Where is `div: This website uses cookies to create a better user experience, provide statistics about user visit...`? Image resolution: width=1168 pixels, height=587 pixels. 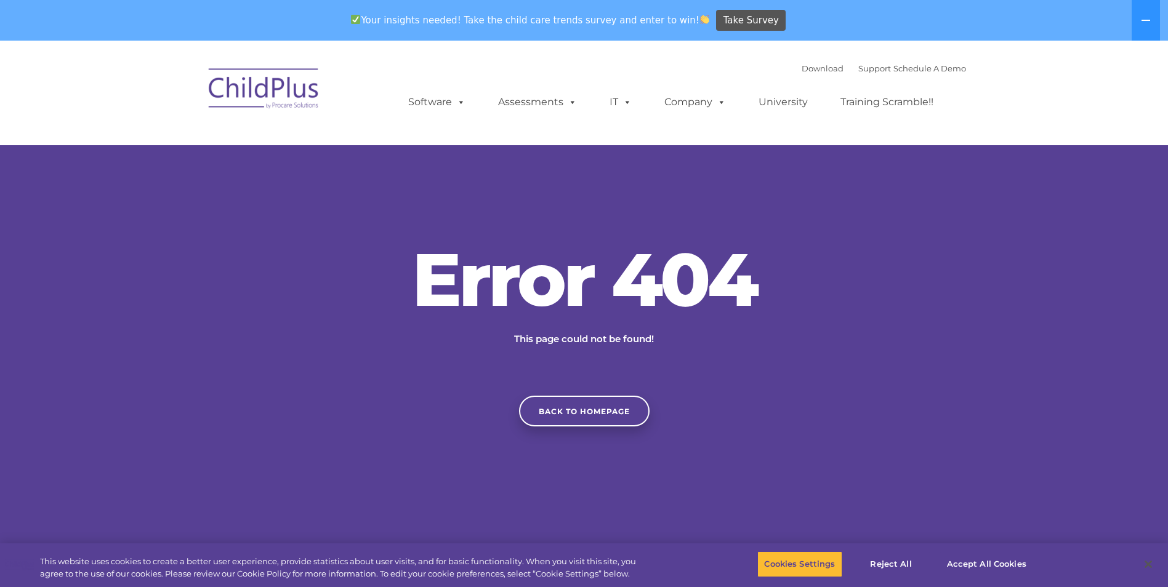
div: This website uses cookies to create a better user experience, provide statistics about user visit... is located at coordinates (341, 568).